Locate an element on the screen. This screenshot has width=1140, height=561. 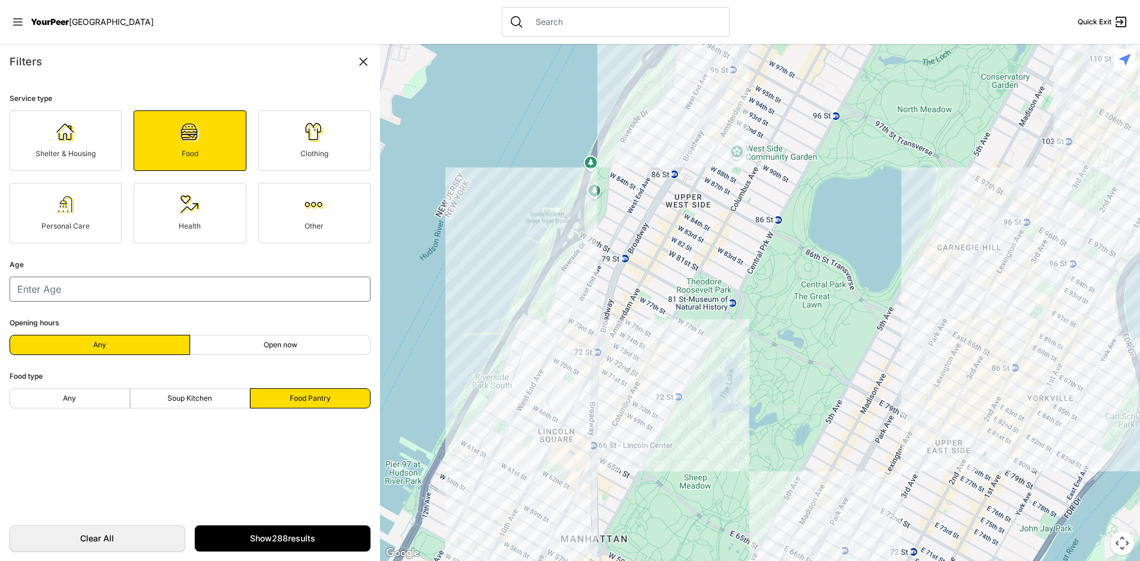
span: Opening hours is located at coordinates (34, 322).